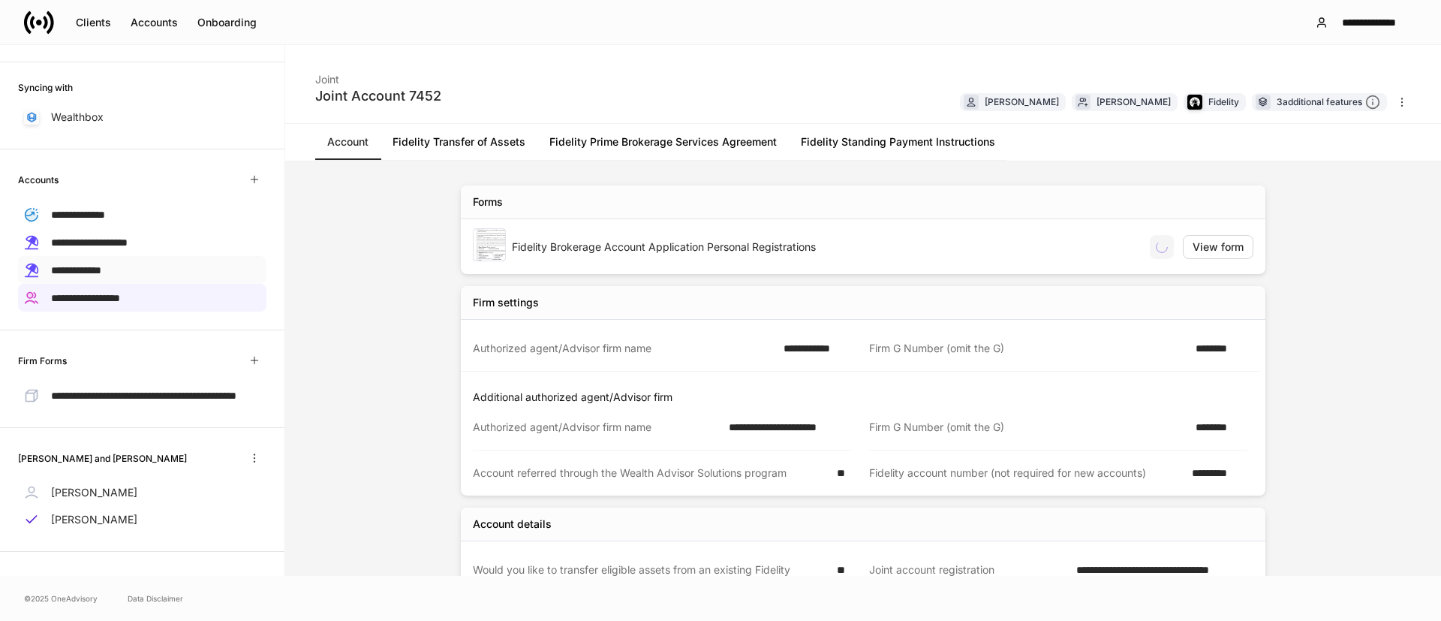  Describe the element at coordinates (1329, 102) in the screenshot. I see `div: 3 additional features` at that location.